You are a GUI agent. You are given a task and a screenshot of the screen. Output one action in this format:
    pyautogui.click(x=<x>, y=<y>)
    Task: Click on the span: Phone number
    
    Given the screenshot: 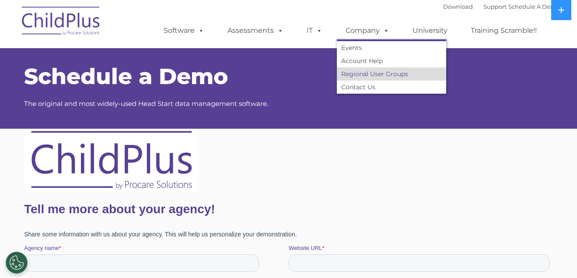 What is the action you would take?
    pyautogui.click(x=195, y=262)
    